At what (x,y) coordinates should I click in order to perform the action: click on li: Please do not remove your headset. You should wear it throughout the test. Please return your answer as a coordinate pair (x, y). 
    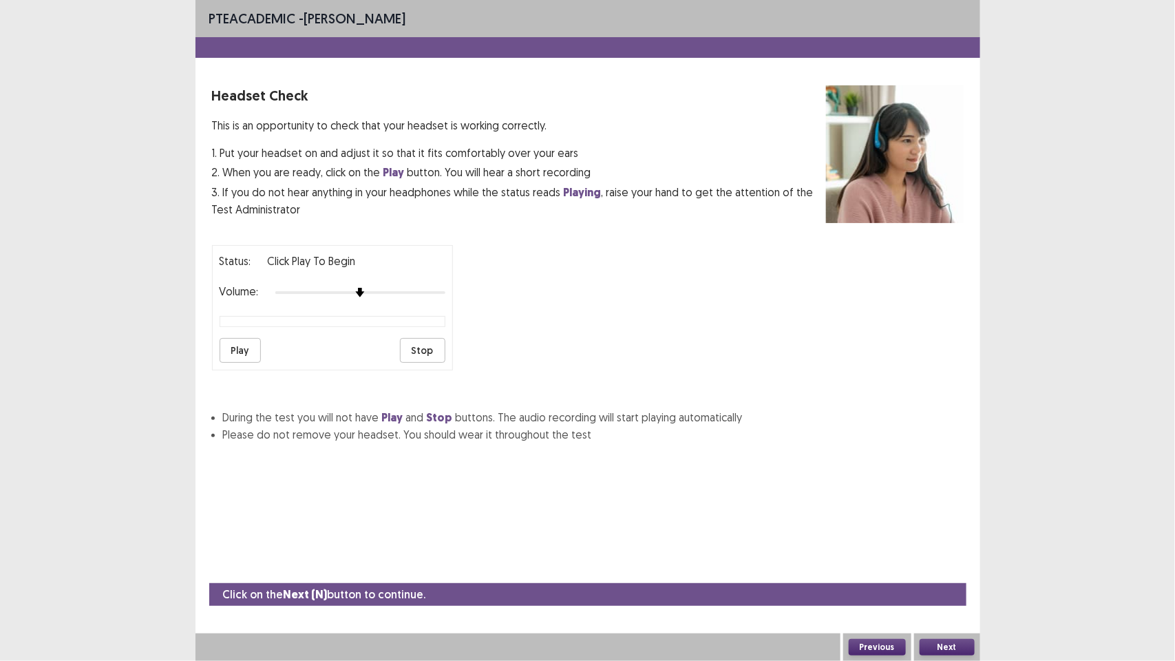
    Looking at the image, I should click on (593, 434).